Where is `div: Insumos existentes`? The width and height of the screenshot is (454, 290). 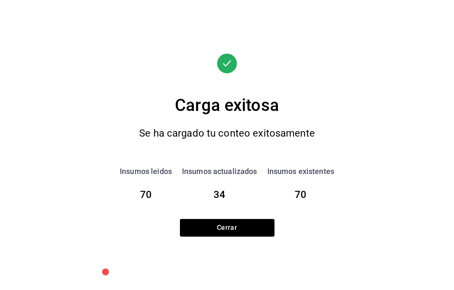
div: Insumos existentes is located at coordinates (300, 171).